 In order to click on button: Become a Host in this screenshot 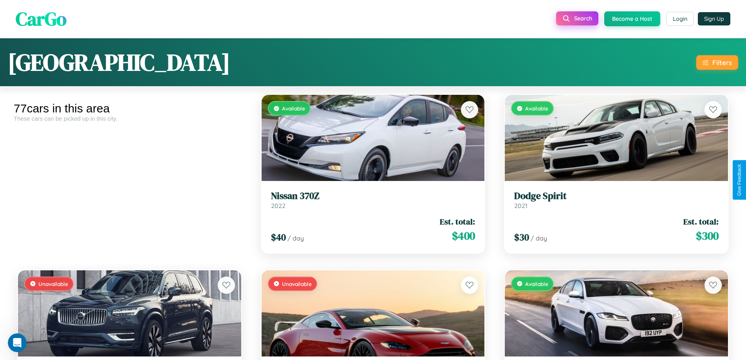, I will do `click(632, 19)`.